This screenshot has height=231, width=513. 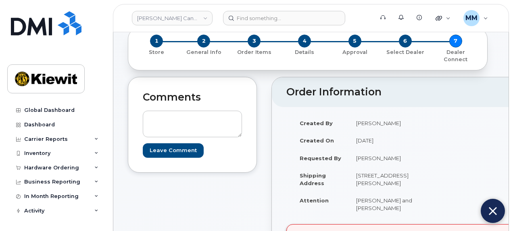 I want to click on a: 5 Approval, so click(x=354, y=52).